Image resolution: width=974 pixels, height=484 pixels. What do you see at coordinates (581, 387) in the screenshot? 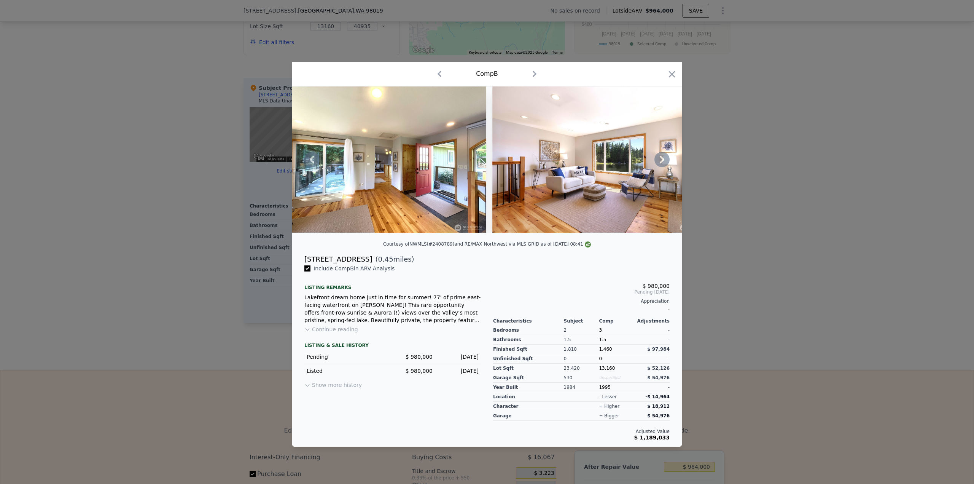
I see `div: 1984` at bounding box center [581, 387].